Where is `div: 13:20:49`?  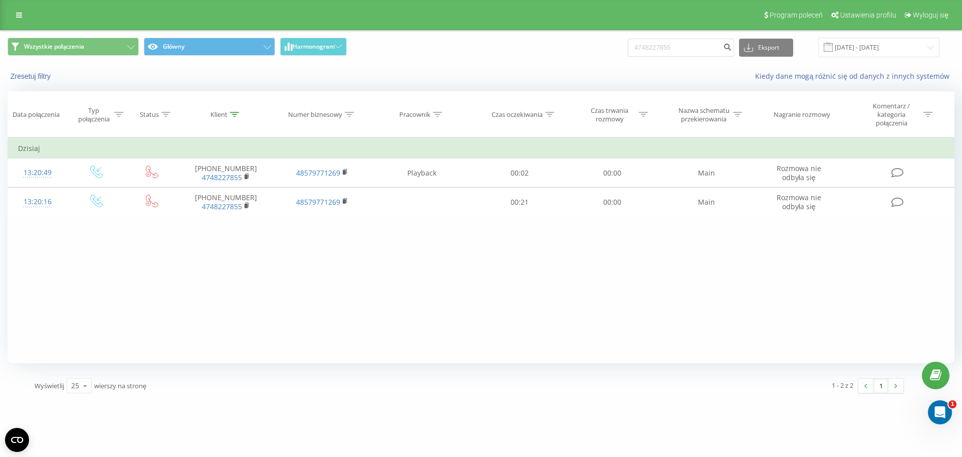
div: 13:20:49 is located at coordinates (38, 172).